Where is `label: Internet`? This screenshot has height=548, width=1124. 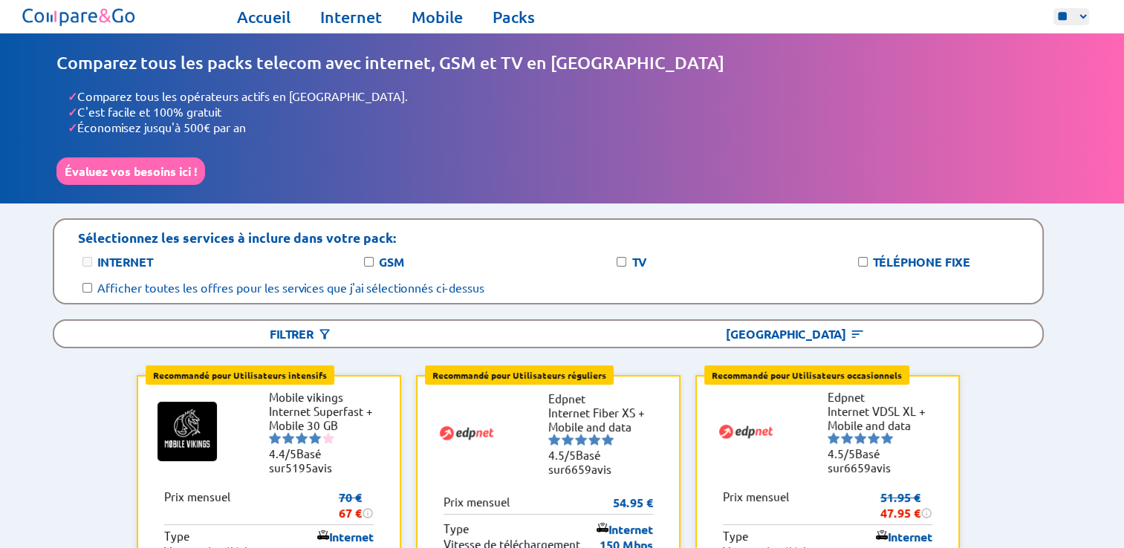
label: Internet is located at coordinates (125, 261).